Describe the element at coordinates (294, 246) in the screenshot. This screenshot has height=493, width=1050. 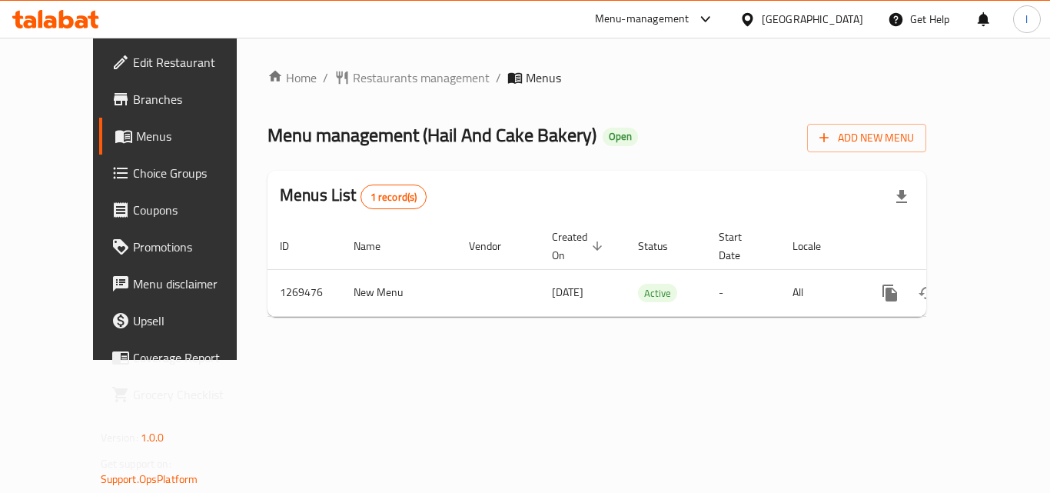
I see `span: ID` at that location.